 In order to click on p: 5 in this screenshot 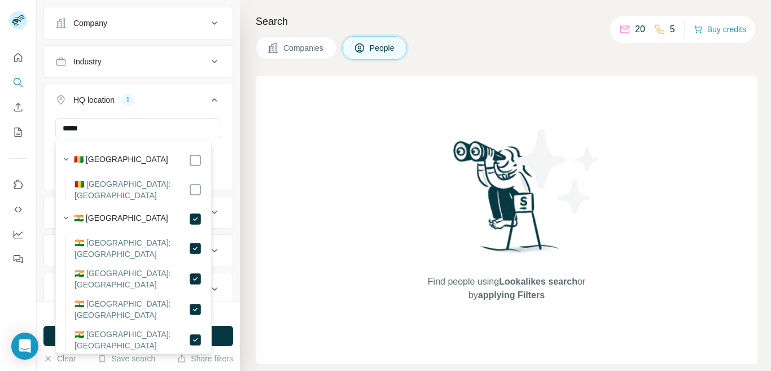, I will do `click(672, 29)`.